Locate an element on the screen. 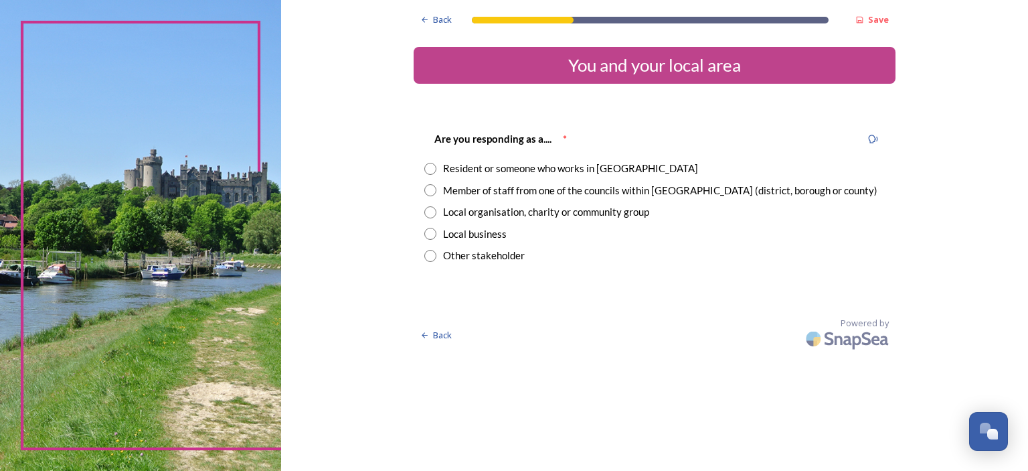 Image resolution: width=1028 pixels, height=471 pixels. div: Other stakeholder is located at coordinates (484, 255).